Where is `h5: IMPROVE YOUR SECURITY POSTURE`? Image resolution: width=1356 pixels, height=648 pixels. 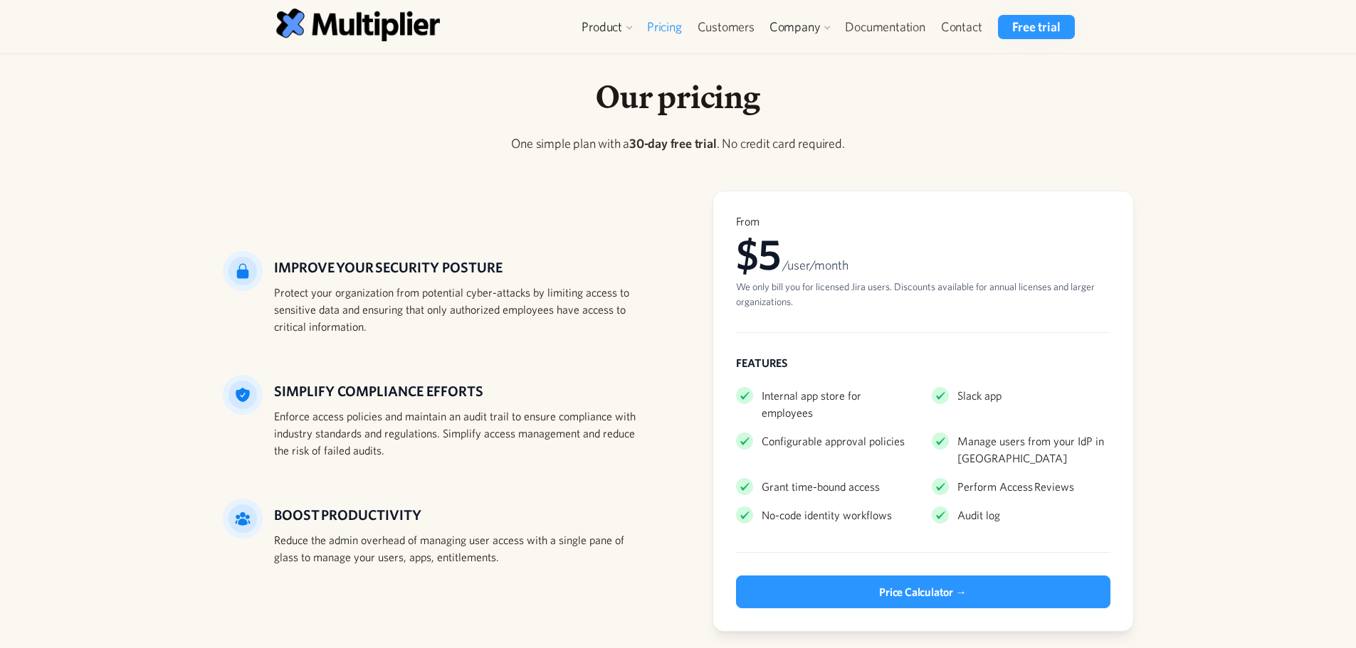
h5: IMPROVE YOUR SECURITY POSTURE is located at coordinates (459, 268).